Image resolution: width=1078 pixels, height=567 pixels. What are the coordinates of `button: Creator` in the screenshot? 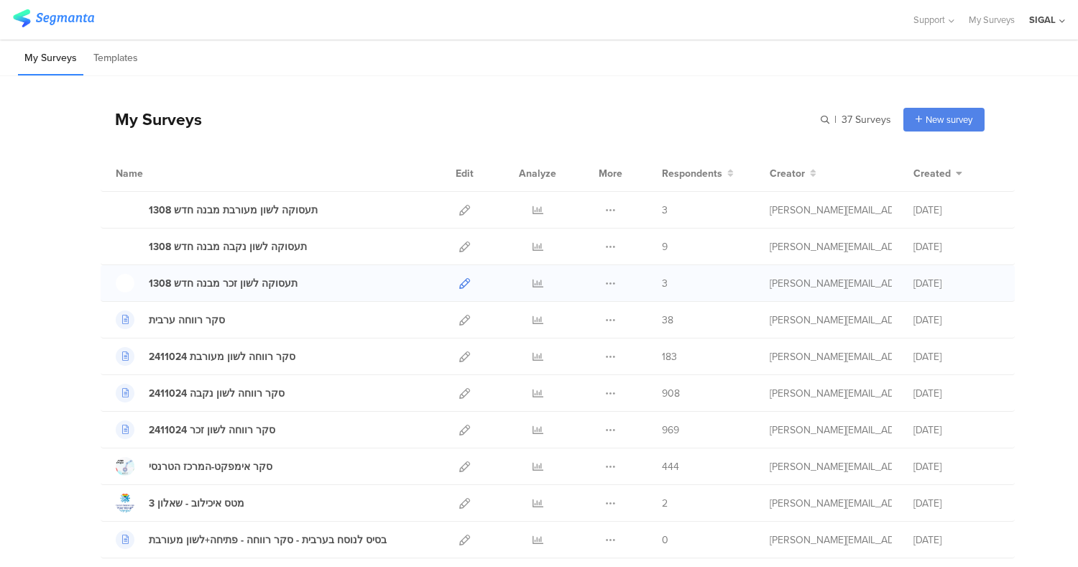 It's located at (793, 173).